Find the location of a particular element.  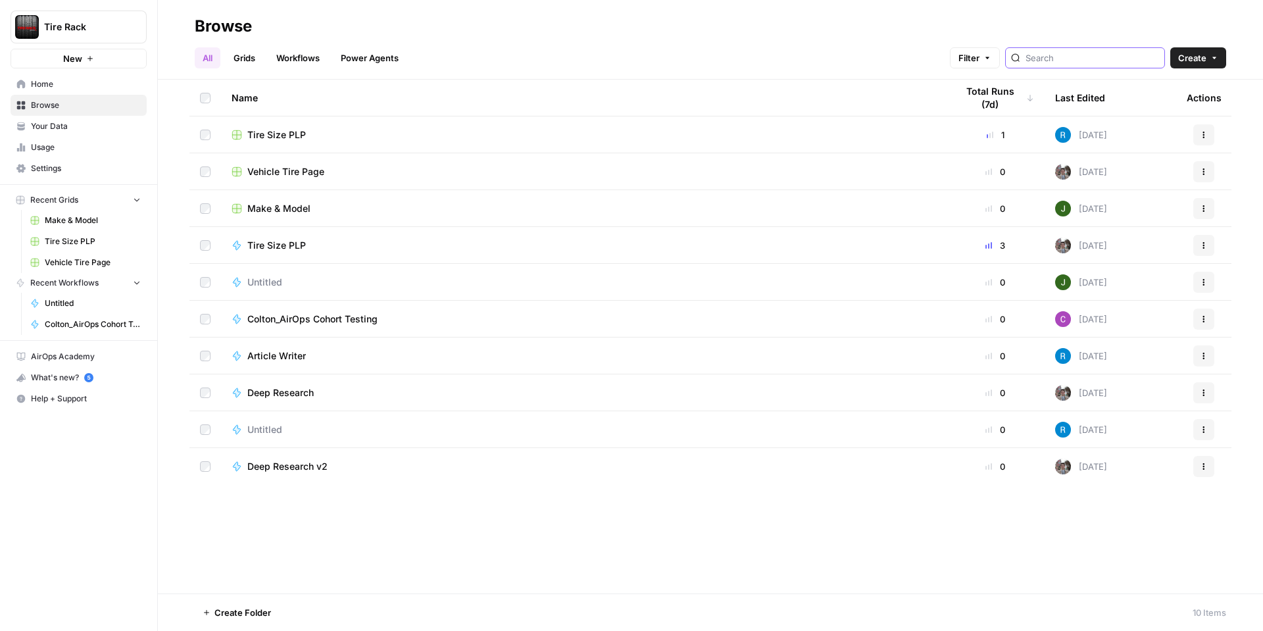

div: Actions is located at coordinates (1204, 97).